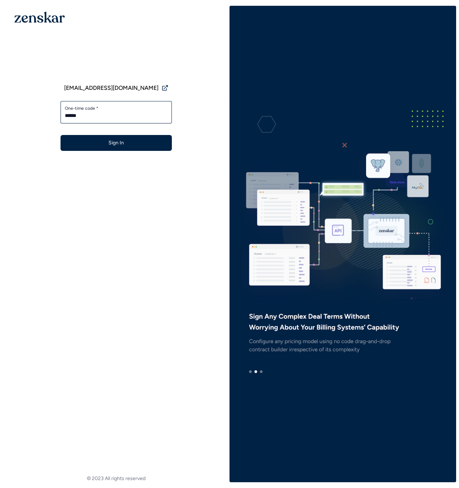 This screenshot has height=488, width=459. What do you see at coordinates (40, 17) in the screenshot?
I see `img: 1OGAJ2xQqyY4LXKgY66KYq0eOWRCkrZdAb3gUhuVAqdWPZE9SRJmCz+oDMSn4zDLXe31Ii730ItAGKgCKgCCgCikA4Av8PJUP...` at bounding box center [40, 17].